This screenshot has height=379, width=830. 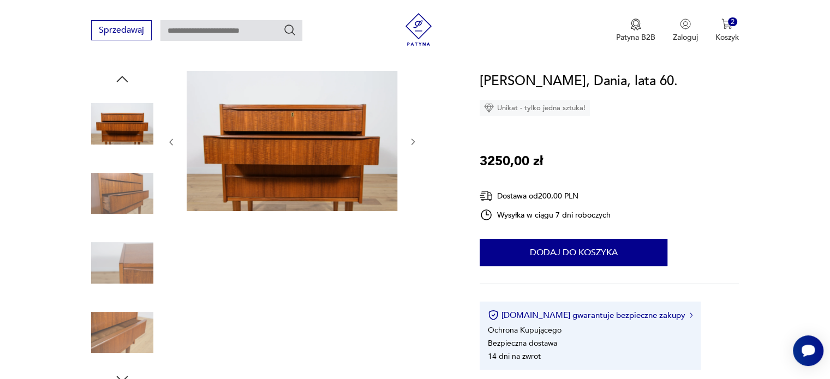 I want to click on img: Ikona certyfikatu, so click(x=494, y=316).